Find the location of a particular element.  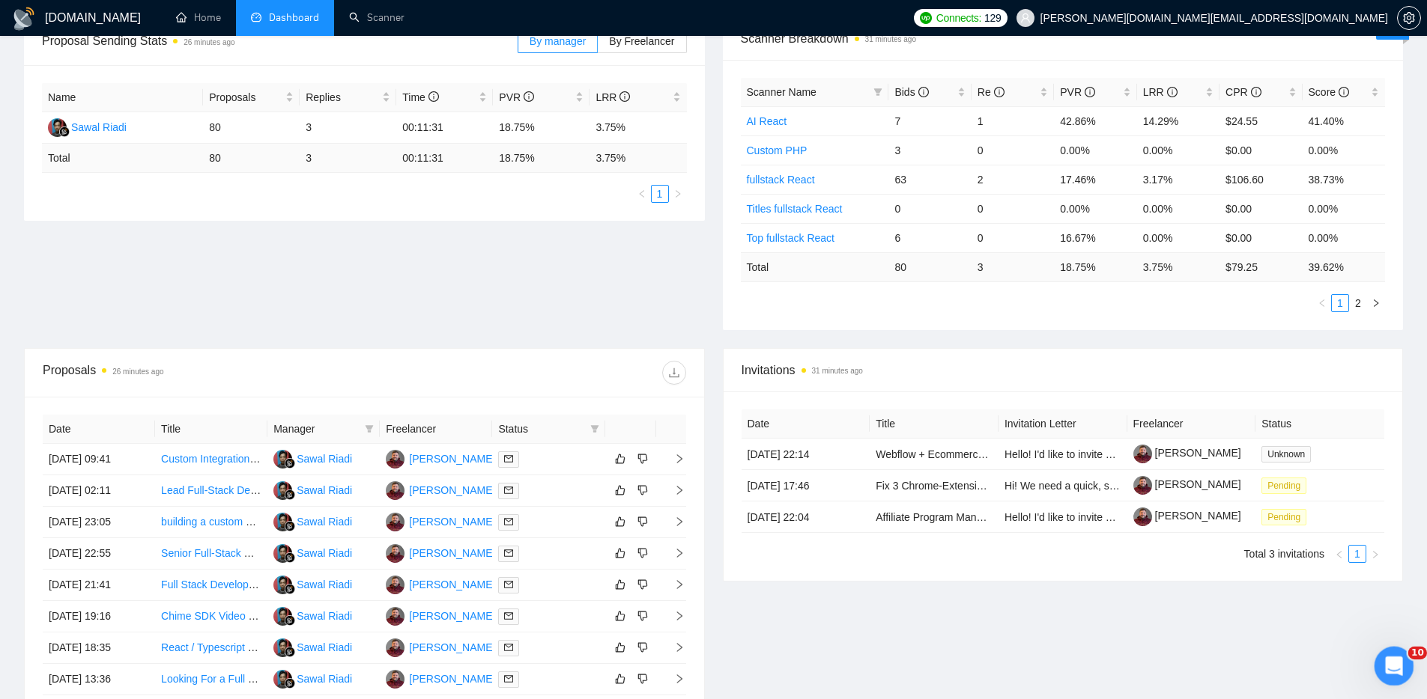

td: 16.67% is located at coordinates (1095, 237).